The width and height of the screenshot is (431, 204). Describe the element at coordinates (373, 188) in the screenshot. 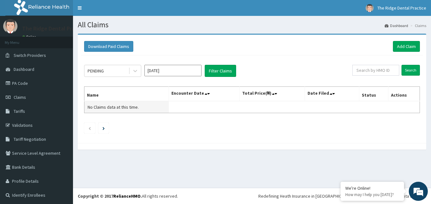

I see `div: We're Online!` at that location.